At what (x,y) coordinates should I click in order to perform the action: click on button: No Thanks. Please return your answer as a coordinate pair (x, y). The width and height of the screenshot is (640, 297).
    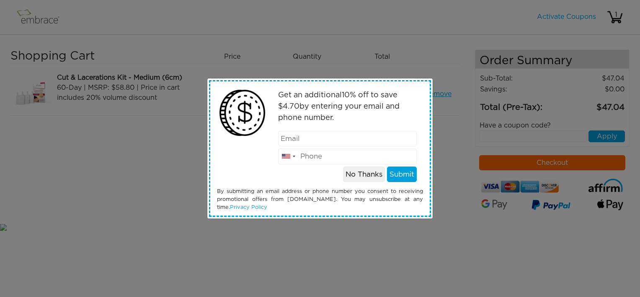
    Looking at the image, I should click on (364, 174).